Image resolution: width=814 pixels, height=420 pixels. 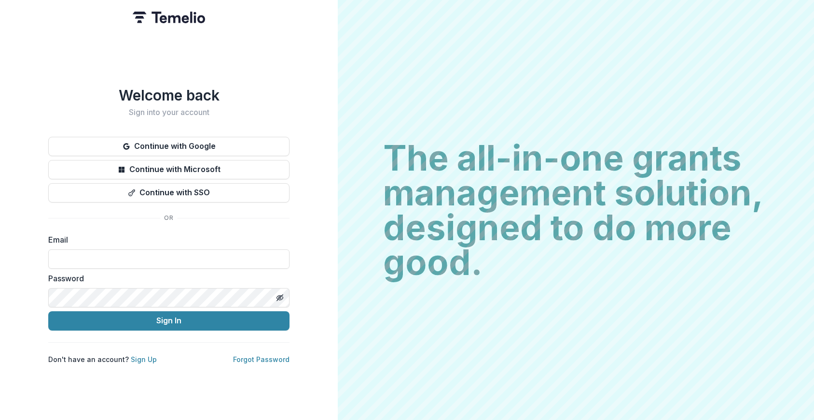 I want to click on button: Sign In, so click(x=169, y=321).